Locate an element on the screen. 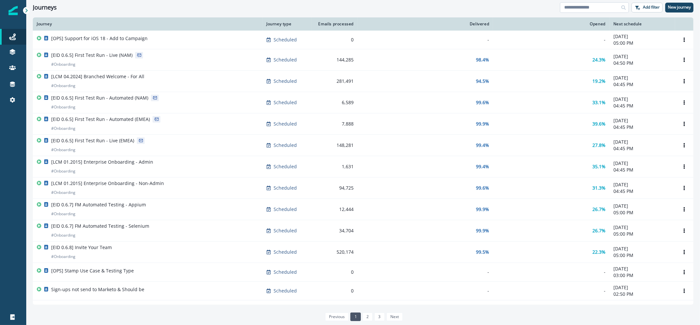 This screenshot has width=700, height=325. p: 19.2% is located at coordinates (599, 81).